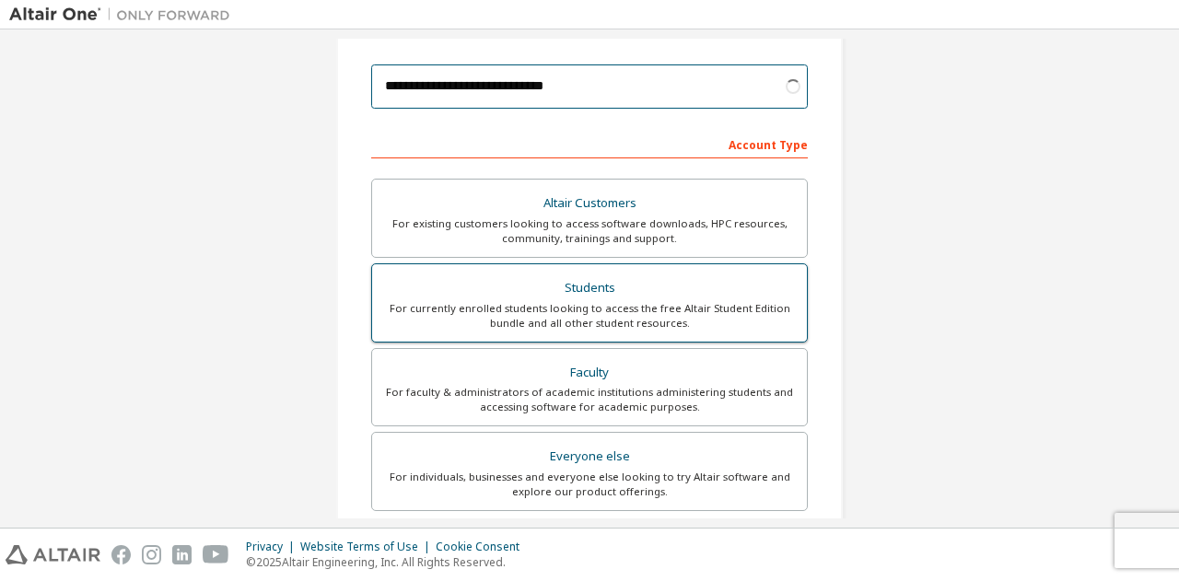 The height and width of the screenshot is (581, 1179). Describe the element at coordinates (590, 204) in the screenshot. I see `div: Altair Customers` at that location.